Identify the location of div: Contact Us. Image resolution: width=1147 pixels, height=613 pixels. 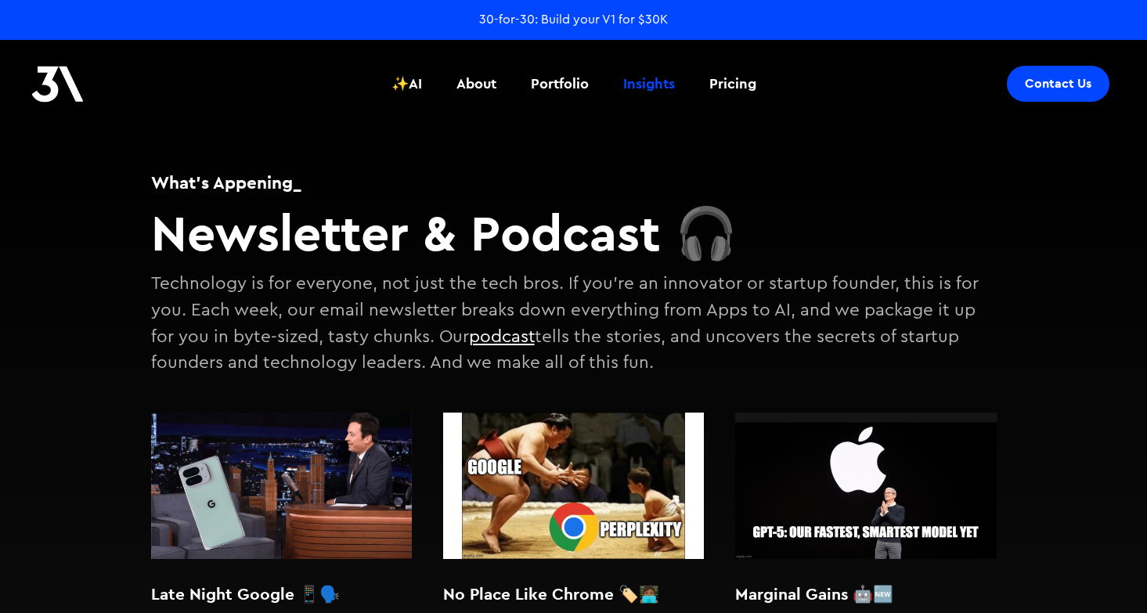
(1058, 84).